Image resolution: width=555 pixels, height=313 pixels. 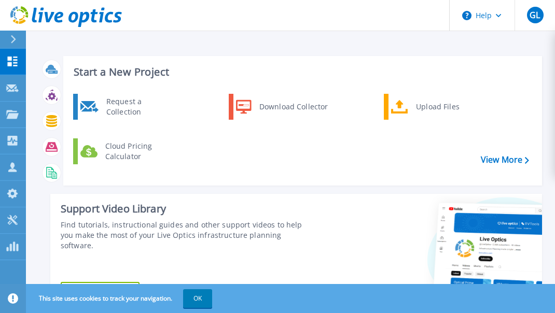 I want to click on h3: Start a New Project, so click(x=301, y=72).